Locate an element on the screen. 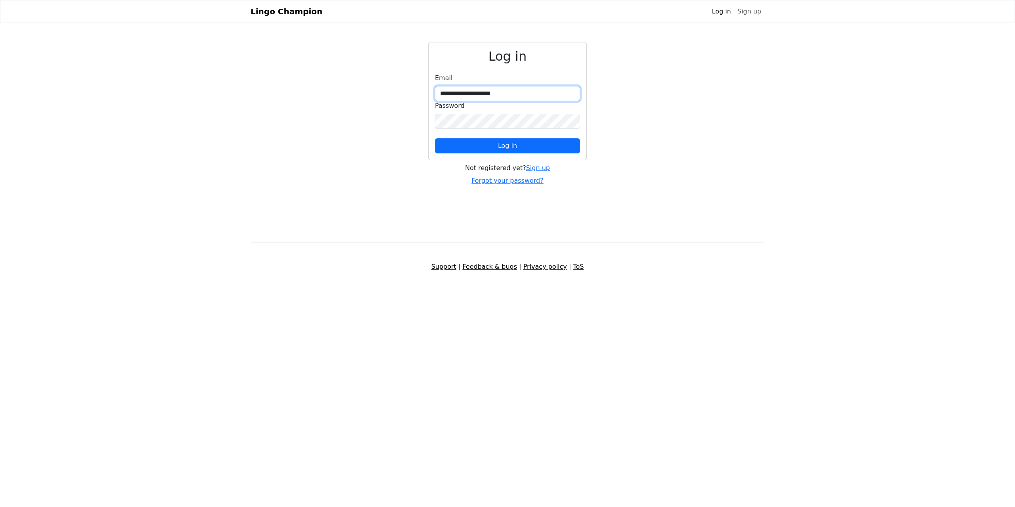 Image resolution: width=1015 pixels, height=507 pixels. span: Log in is located at coordinates (507, 145).